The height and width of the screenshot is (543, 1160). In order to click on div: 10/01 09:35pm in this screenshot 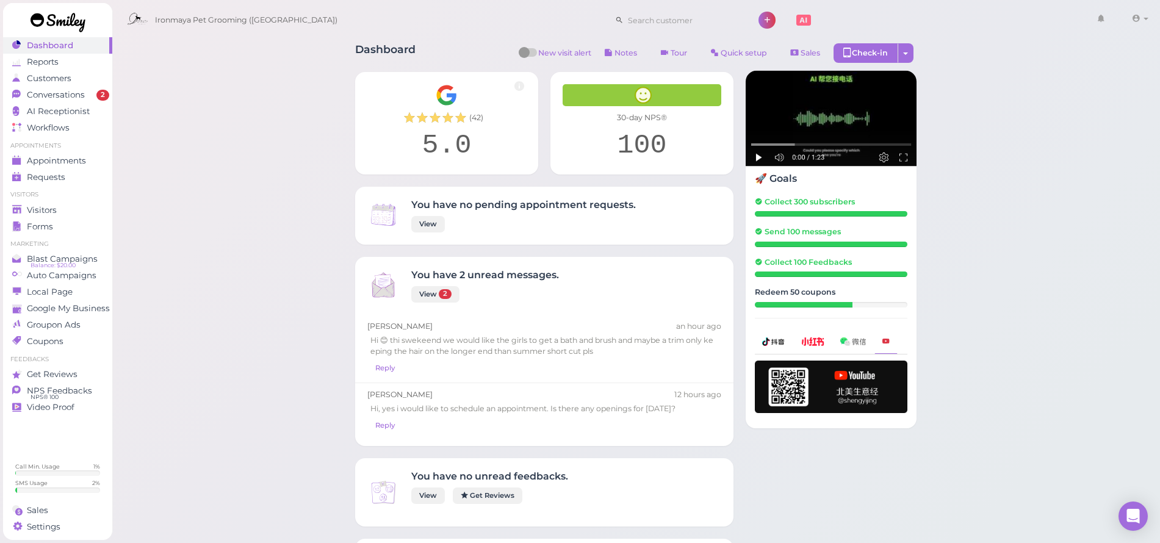, I will do `click(697, 395)`.